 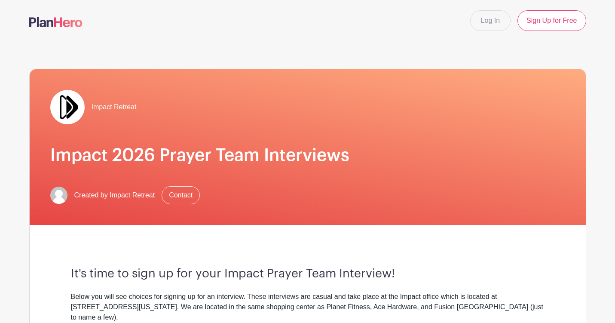 What do you see at coordinates (490, 21) in the screenshot?
I see `a: Log In` at bounding box center [490, 21].